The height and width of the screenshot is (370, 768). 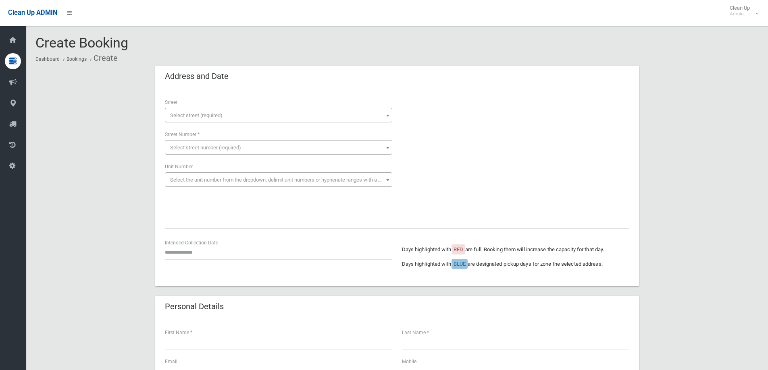 What do you see at coordinates (48, 59) in the screenshot?
I see `a: Dashboard` at bounding box center [48, 59].